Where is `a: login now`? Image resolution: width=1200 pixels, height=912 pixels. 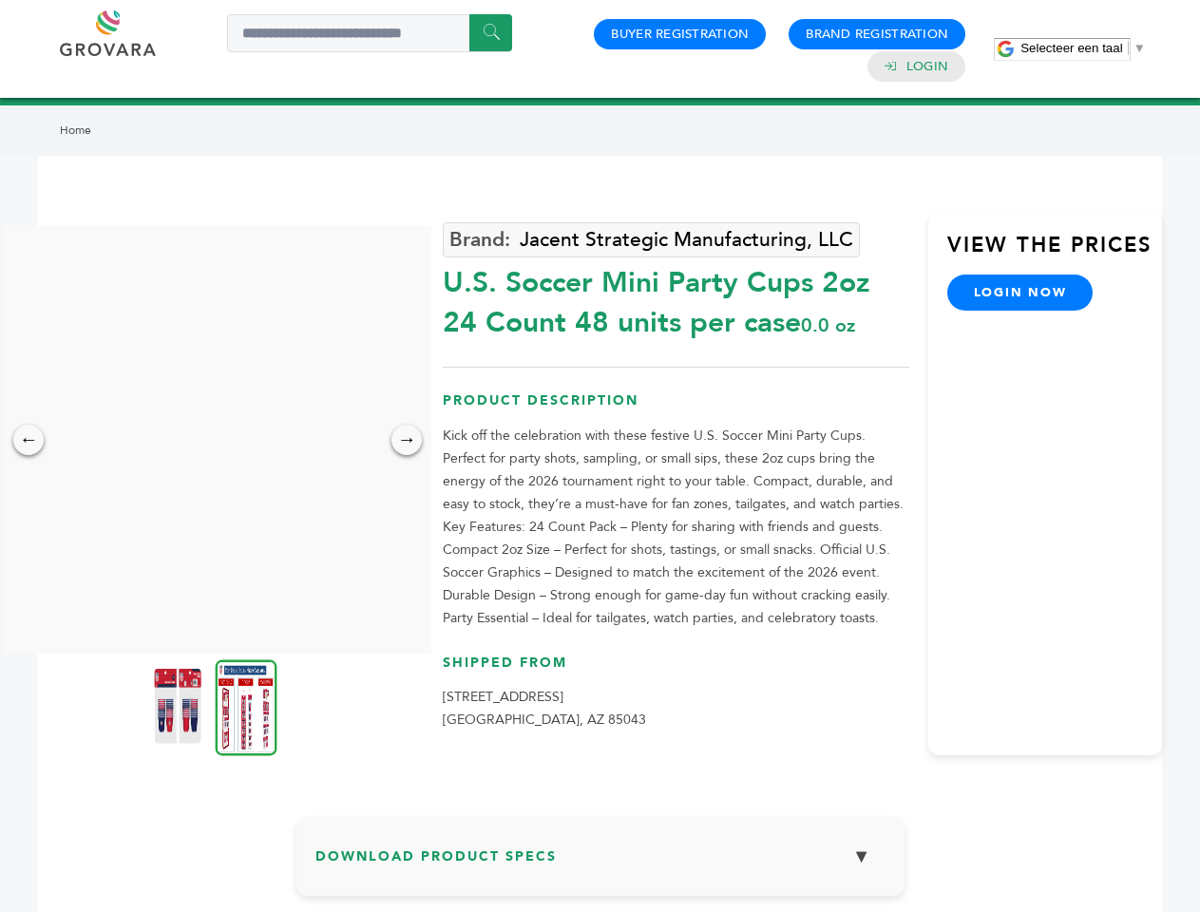
a: login now is located at coordinates (1020, 293).